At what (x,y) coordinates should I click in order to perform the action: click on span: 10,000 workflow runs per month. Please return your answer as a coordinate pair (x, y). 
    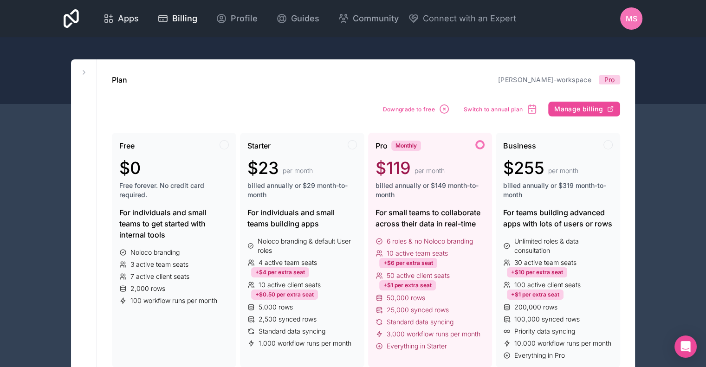
    Looking at the image, I should click on (563, 344).